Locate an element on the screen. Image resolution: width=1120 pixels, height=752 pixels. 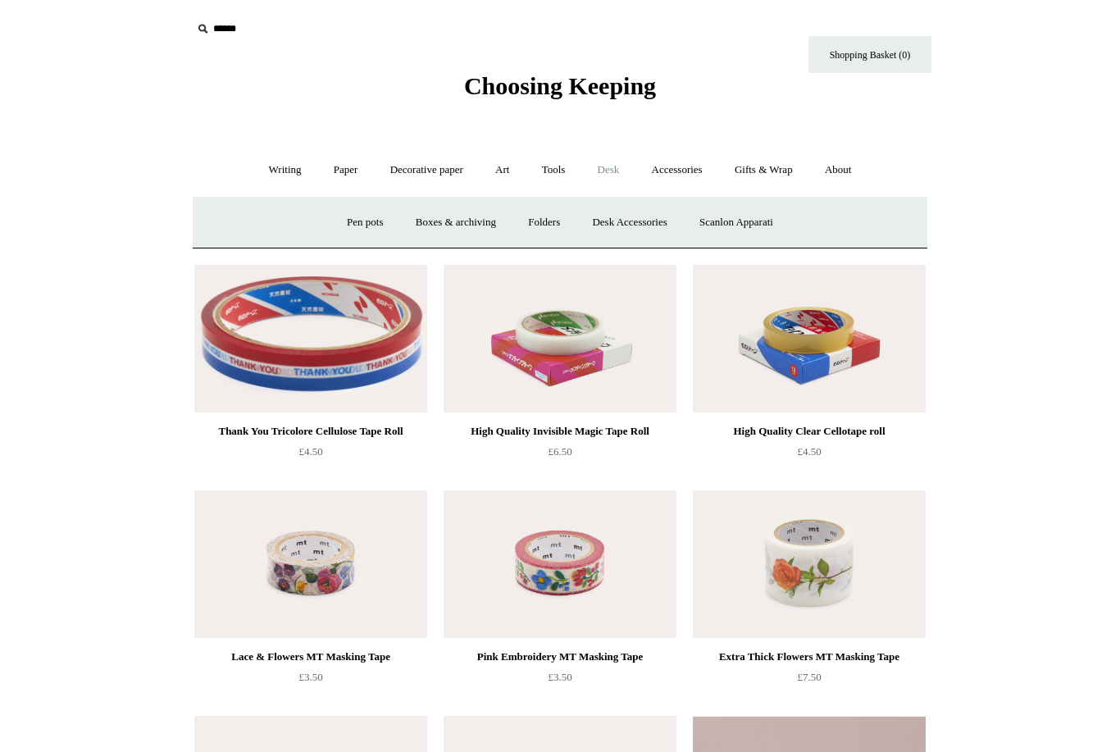
a: Shopping Basket (0) is located at coordinates (870, 54).